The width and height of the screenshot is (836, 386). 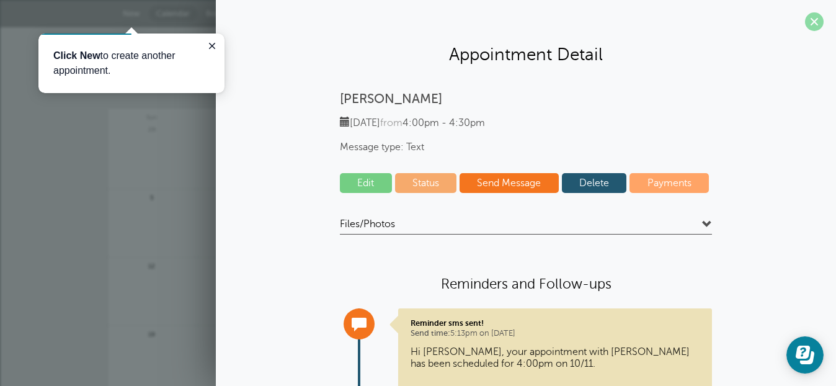 What do you see at coordinates (93, 30) in the screenshot?
I see `p: to create another appointment.` at bounding box center [93, 30].